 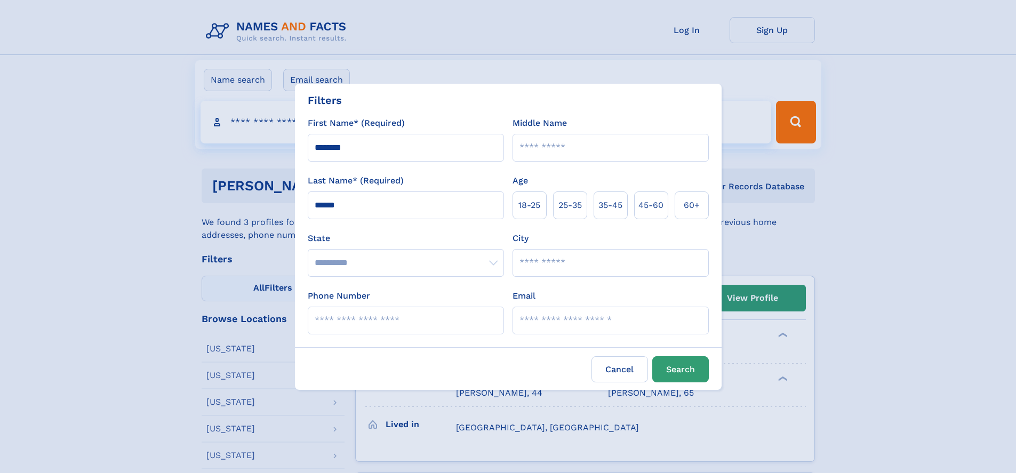 I want to click on label: Age, so click(x=520, y=181).